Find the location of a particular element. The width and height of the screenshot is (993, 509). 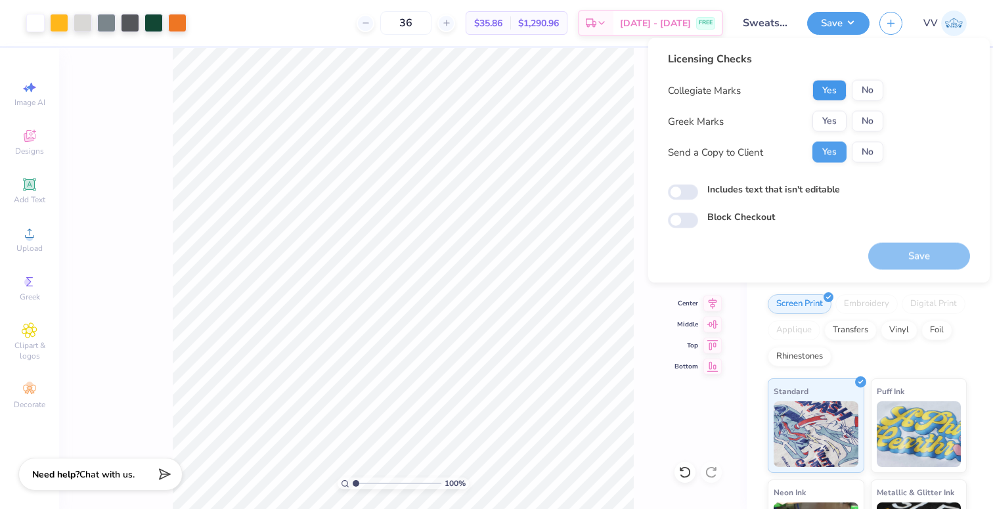

label: Includes text that isn't editable is located at coordinates (774, 189).